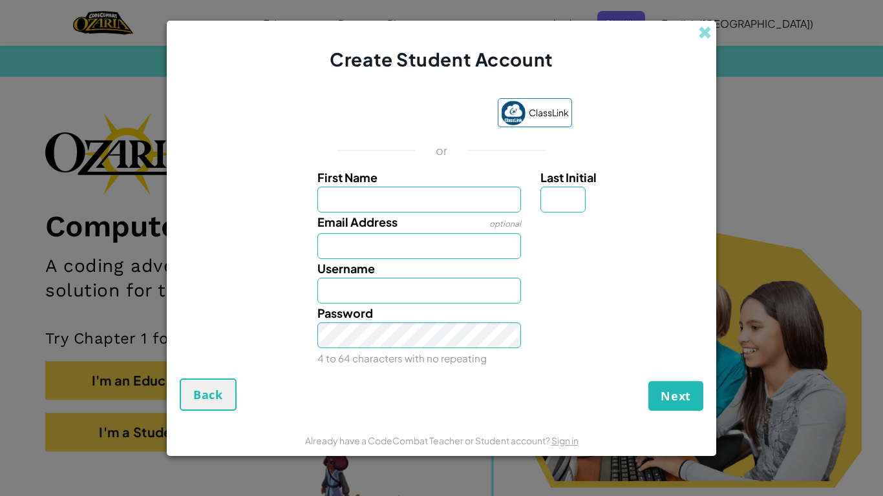 The height and width of the screenshot is (496, 883). I want to click on span: optional, so click(505, 224).